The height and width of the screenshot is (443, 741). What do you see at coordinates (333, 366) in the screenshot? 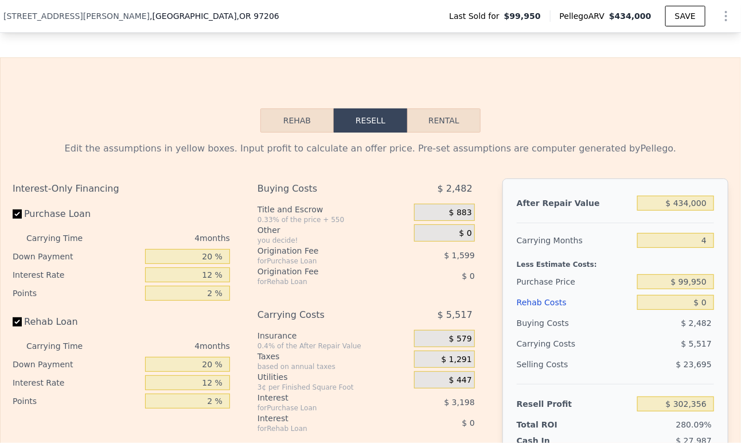
I see `div: based on annual taxes` at bounding box center [333, 366].